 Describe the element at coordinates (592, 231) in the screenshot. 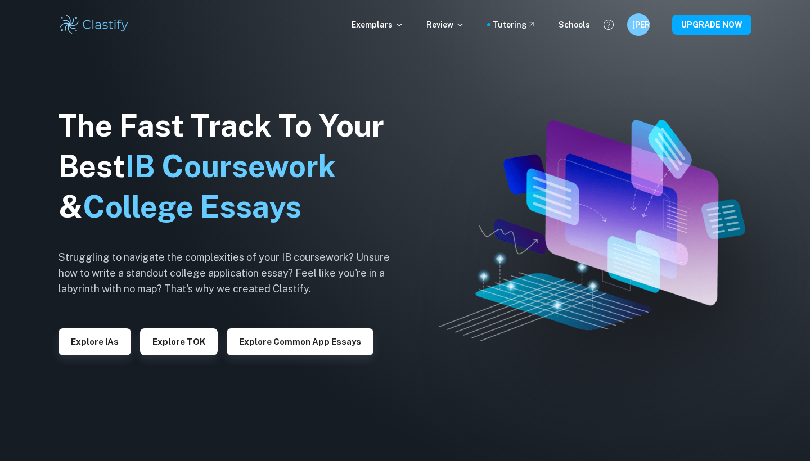

I see `img: Clastify hero` at that location.